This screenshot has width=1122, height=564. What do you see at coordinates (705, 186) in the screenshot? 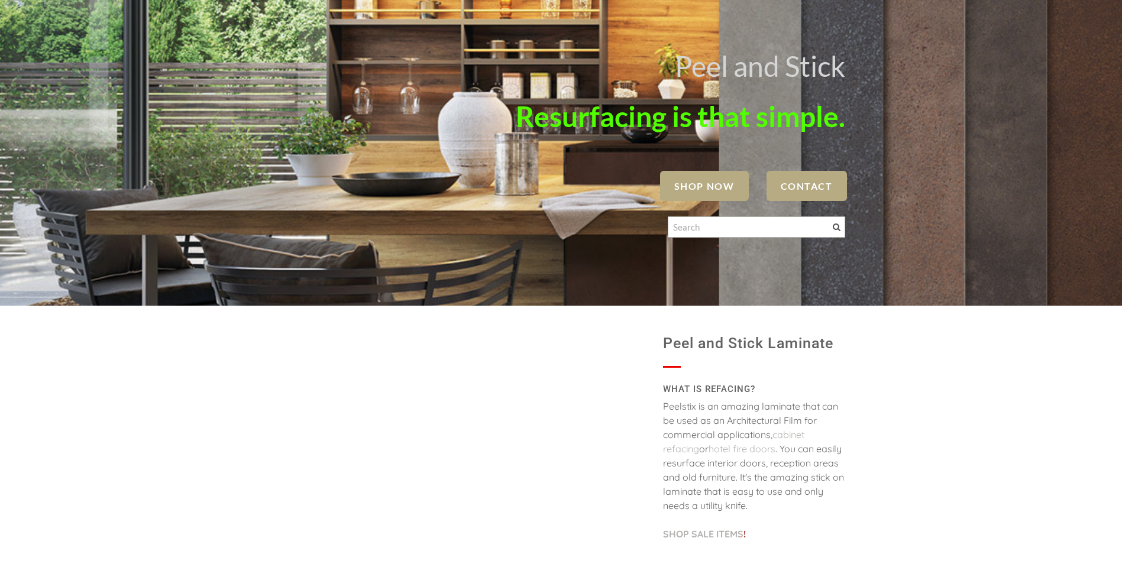
I see `span: SHOP NOW` at bounding box center [705, 186].